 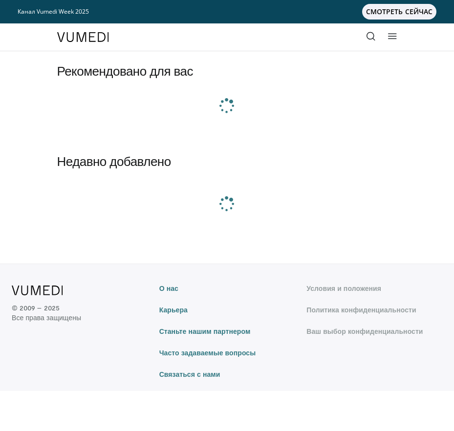 What do you see at coordinates (361, 310) in the screenshot?
I see `font: Политика конфиденциальности` at bounding box center [361, 310].